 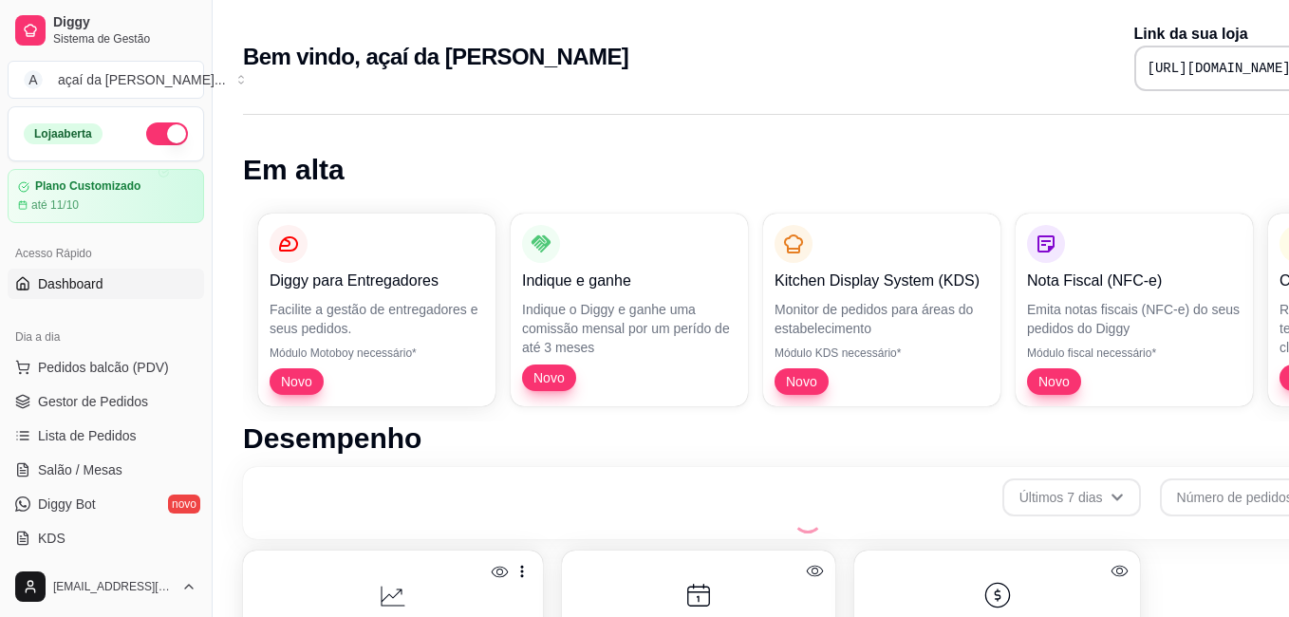 What do you see at coordinates (881, 353) in the screenshot?
I see `p: Módulo KDS necessário*` at bounding box center [881, 353].